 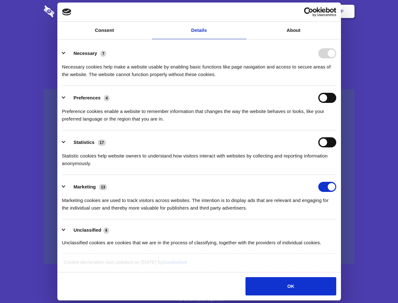 I want to click on button: Unclassified (4), so click(x=88, y=230).